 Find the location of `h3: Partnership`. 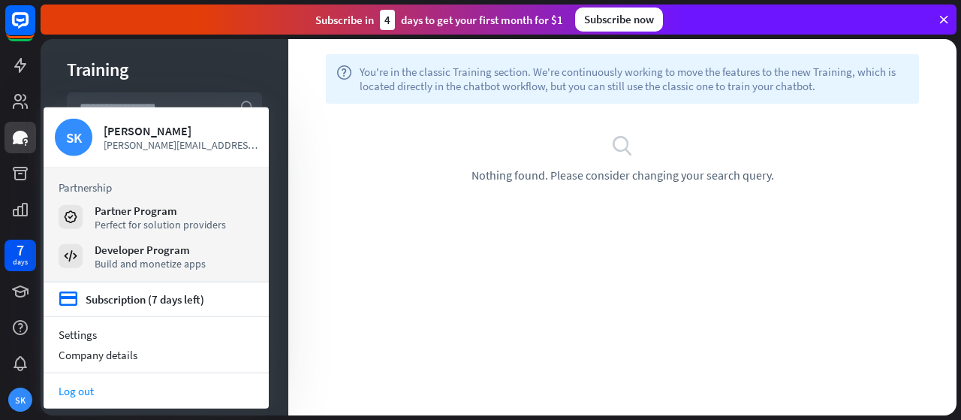

h3: Partnership is located at coordinates (156, 187).